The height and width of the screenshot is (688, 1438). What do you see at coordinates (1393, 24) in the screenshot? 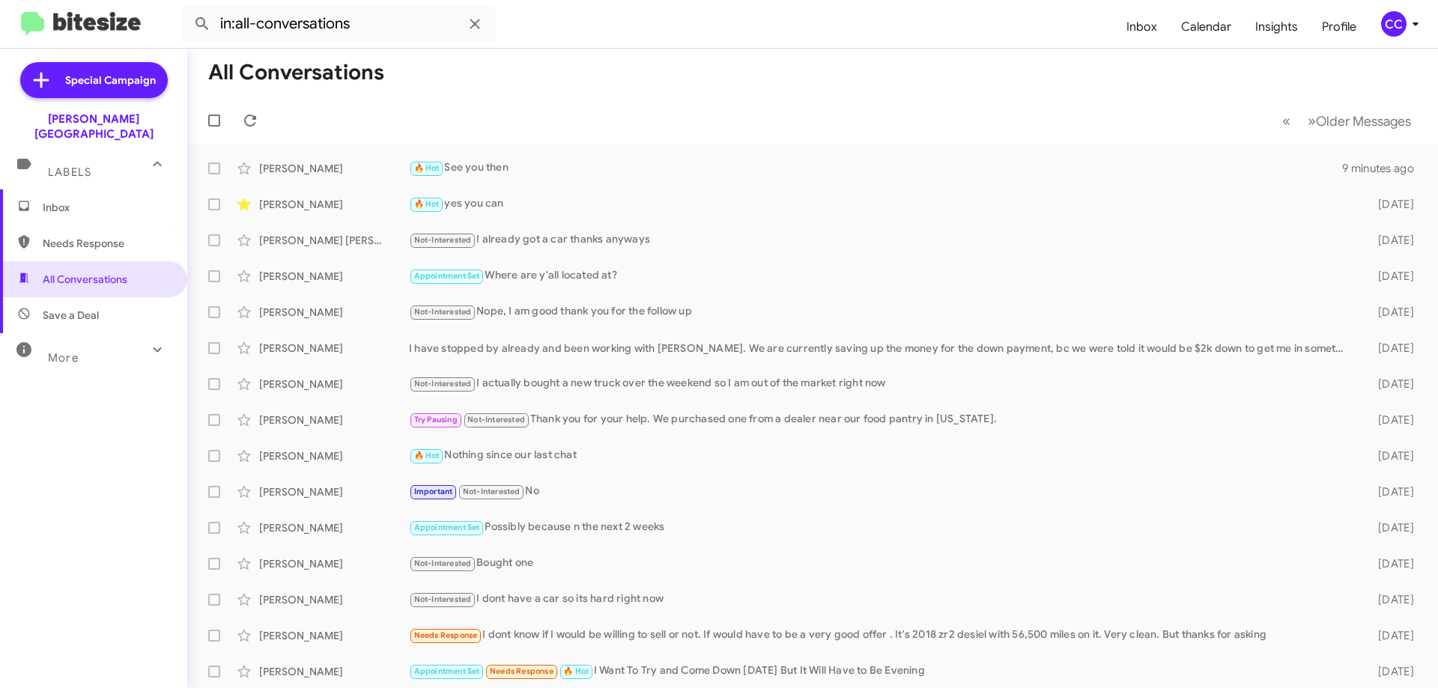
I see `div: CC` at bounding box center [1393, 24].